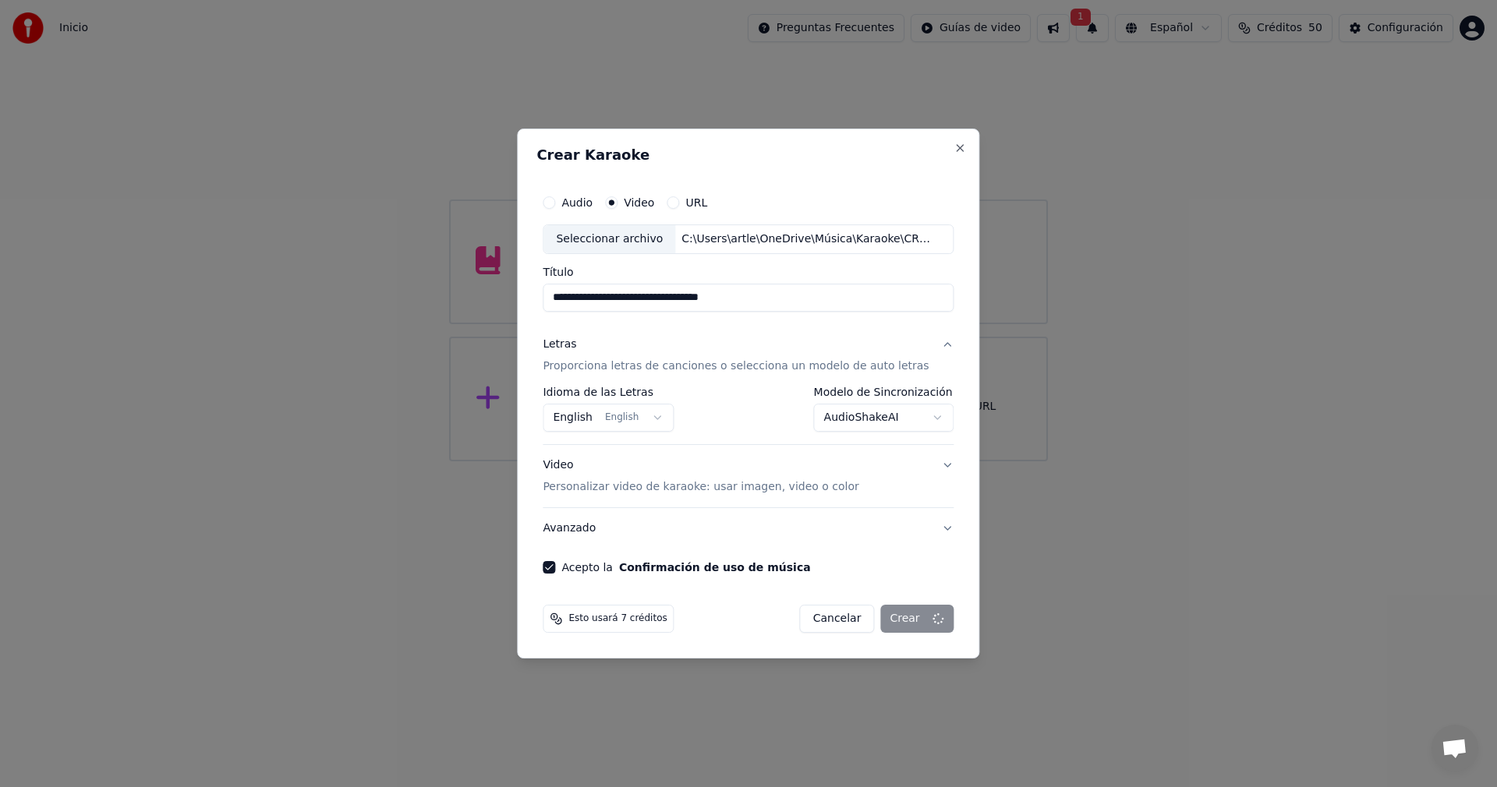 This screenshot has height=787, width=1497. What do you see at coordinates (685, 567) in the screenshot?
I see `label: Acepto la` at bounding box center [685, 567].